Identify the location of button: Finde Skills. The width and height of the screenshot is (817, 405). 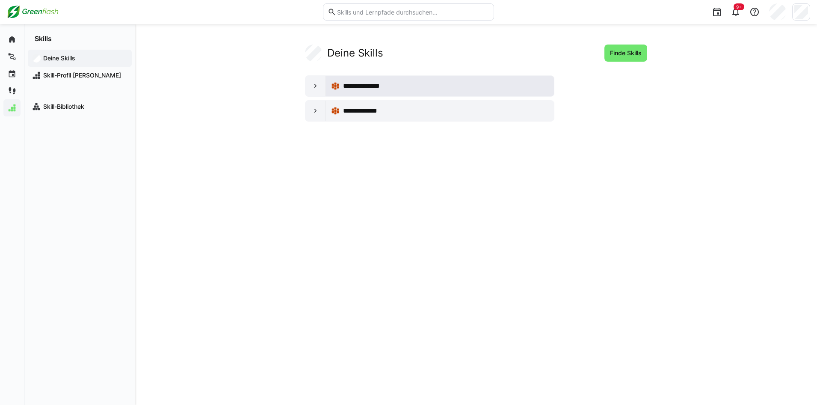
(626, 53).